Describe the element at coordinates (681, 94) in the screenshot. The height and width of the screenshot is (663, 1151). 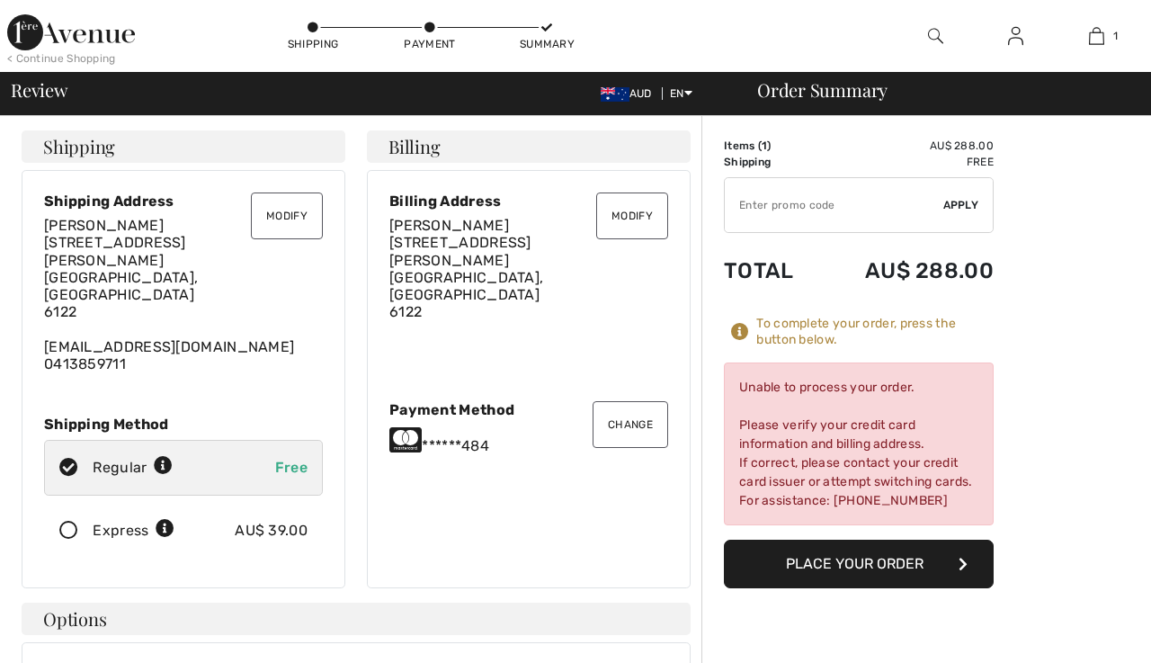
I see `span: EN` at that location.